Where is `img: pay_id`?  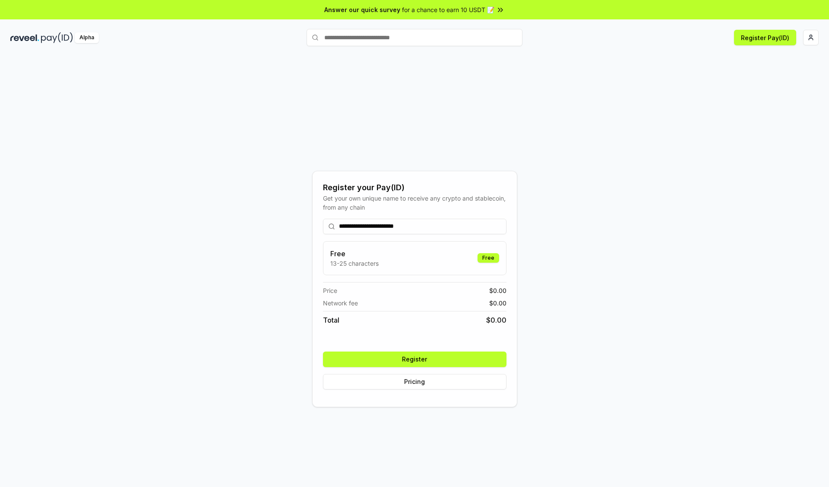
img: pay_id is located at coordinates (57, 38).